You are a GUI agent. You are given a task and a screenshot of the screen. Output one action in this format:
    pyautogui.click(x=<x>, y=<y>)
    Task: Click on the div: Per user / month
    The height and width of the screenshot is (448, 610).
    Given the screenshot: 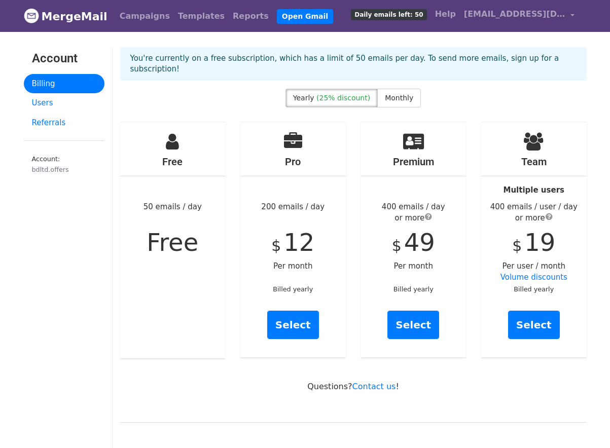 What is the action you would take?
    pyautogui.click(x=534, y=240)
    